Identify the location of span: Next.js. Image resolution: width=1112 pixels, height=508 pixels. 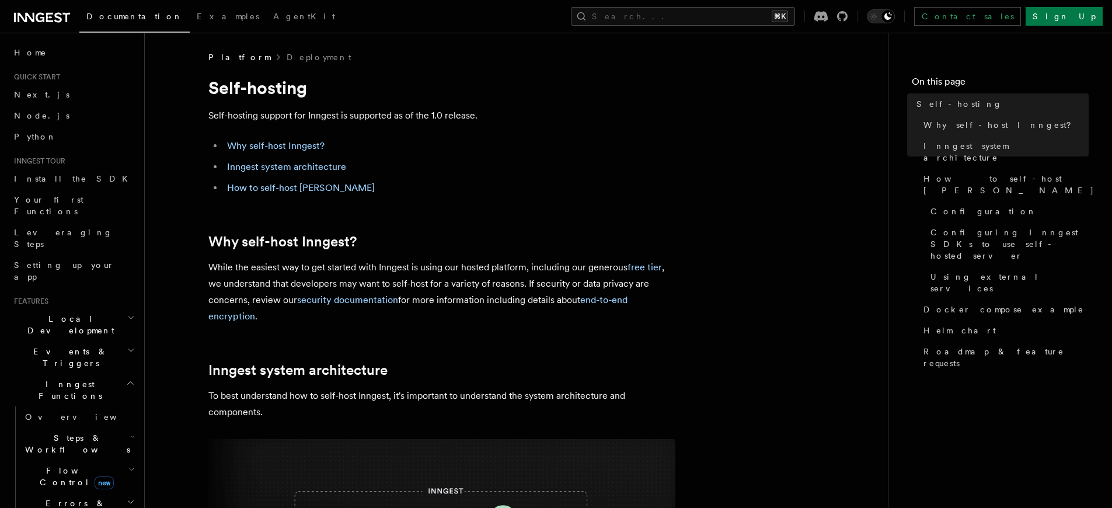
(41, 95).